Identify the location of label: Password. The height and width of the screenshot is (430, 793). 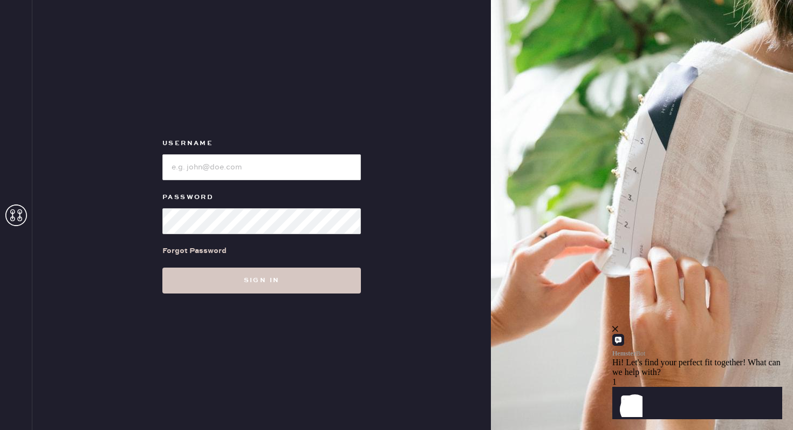
(262, 198).